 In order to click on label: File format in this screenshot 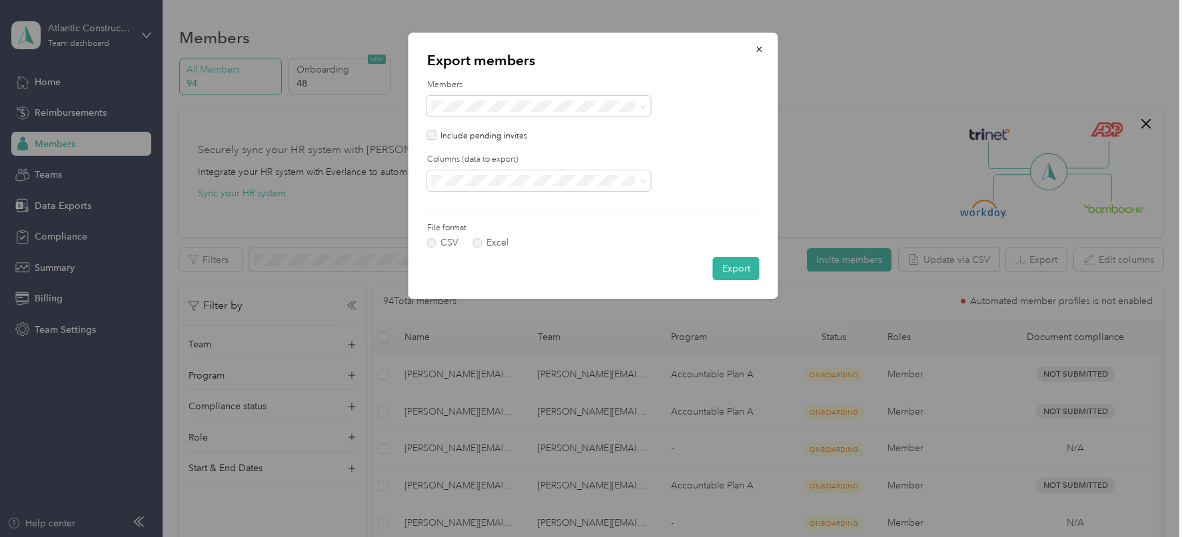, I will do `click(502, 228)`.